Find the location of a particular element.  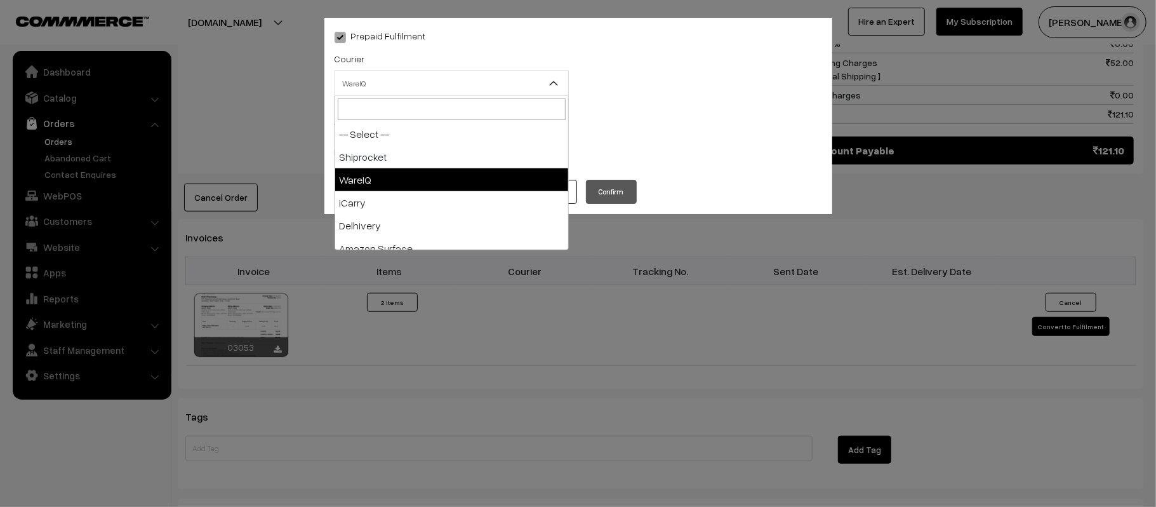

p: WareIQ Pickup Locations is located at coordinates (578, 126).